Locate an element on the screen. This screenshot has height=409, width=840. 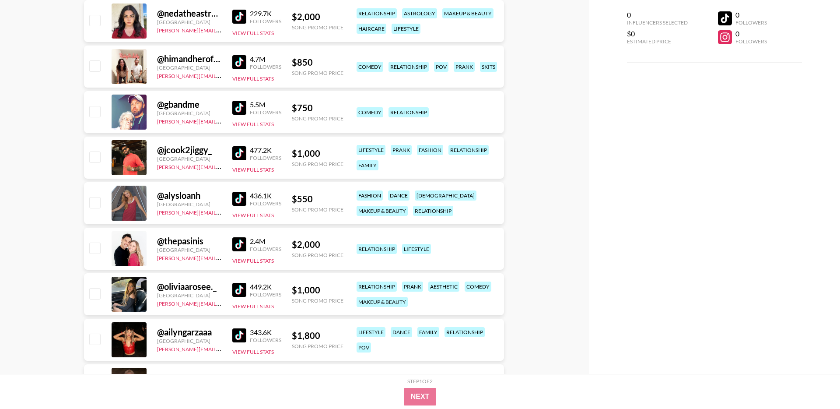
div: 343.6K is located at coordinates (266, 332).